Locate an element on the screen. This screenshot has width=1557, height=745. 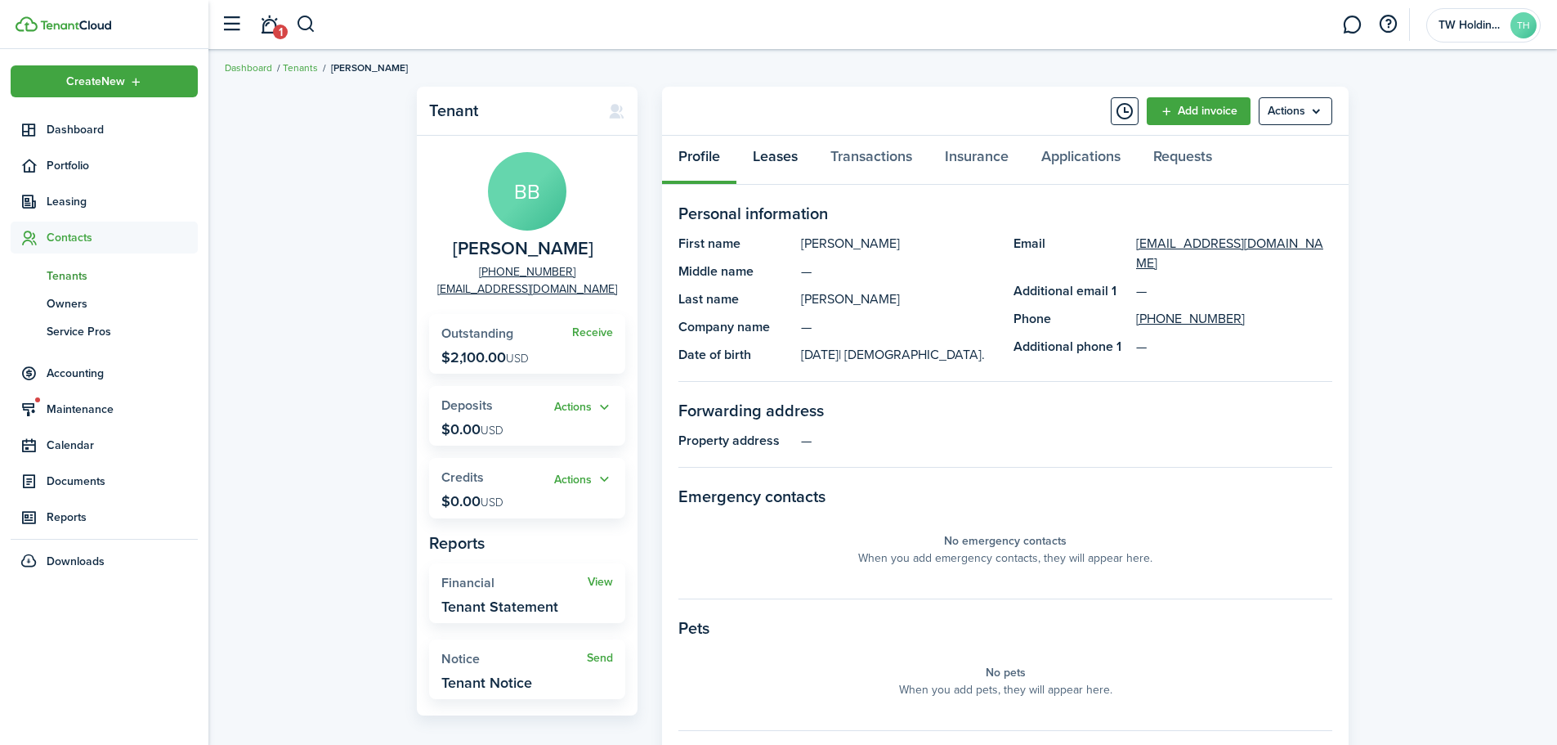
a: Messaging is located at coordinates (1352, 25).